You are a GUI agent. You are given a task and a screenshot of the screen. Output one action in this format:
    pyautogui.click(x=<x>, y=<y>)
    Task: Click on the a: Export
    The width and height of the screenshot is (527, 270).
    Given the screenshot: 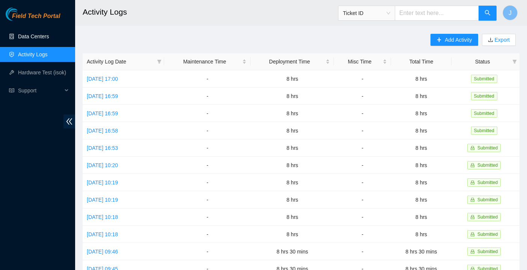 What is the action you would take?
    pyautogui.click(x=502, y=40)
    